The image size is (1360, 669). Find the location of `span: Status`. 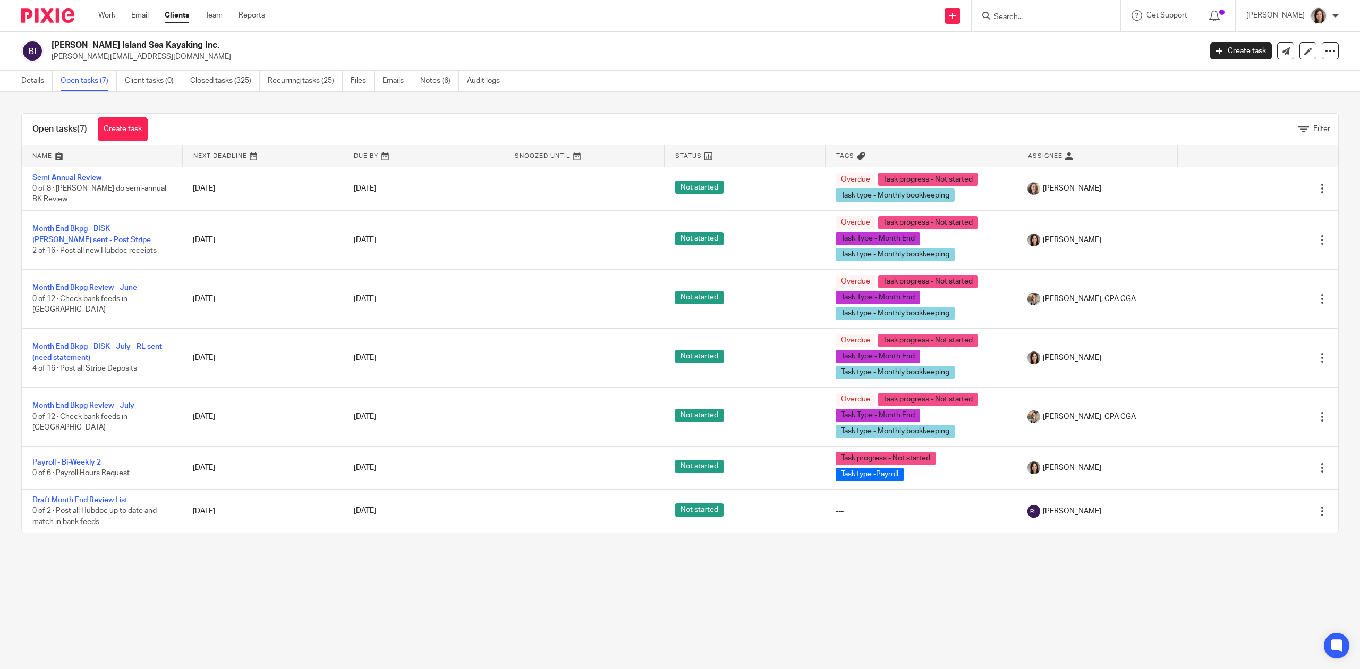

span: Status is located at coordinates (688, 156).